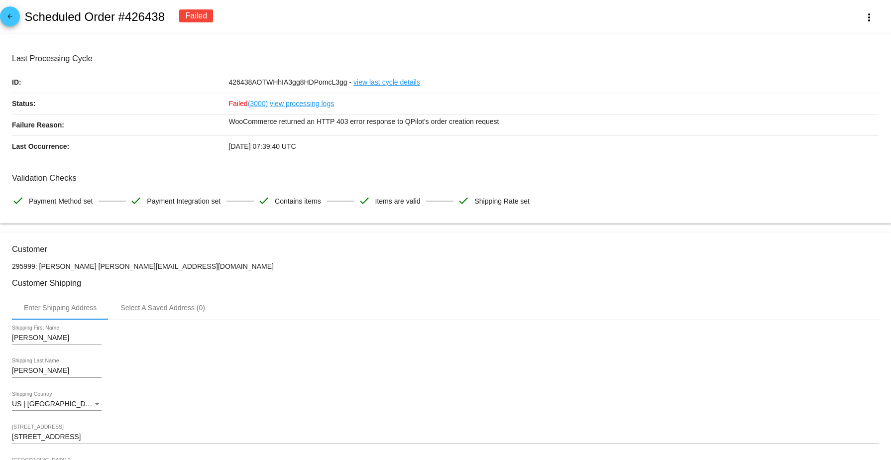 This screenshot has height=460, width=891. Describe the element at coordinates (184, 201) in the screenshot. I see `span: Payment Integration set` at that location.